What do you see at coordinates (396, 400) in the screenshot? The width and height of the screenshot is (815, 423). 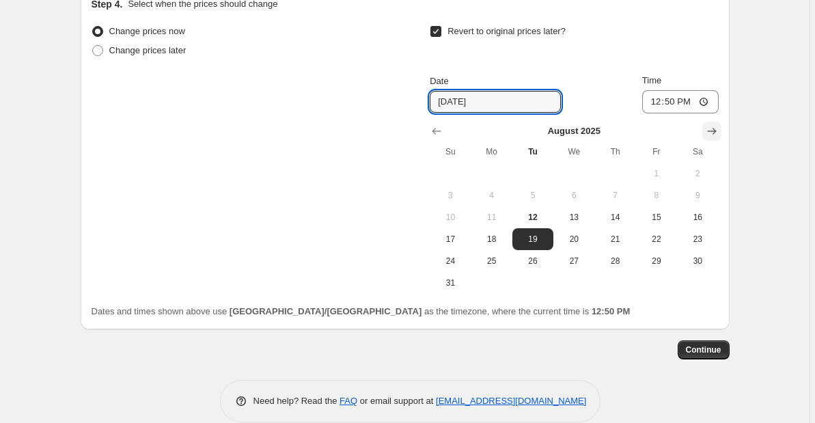 I see `span: or email support at` at bounding box center [396, 400].